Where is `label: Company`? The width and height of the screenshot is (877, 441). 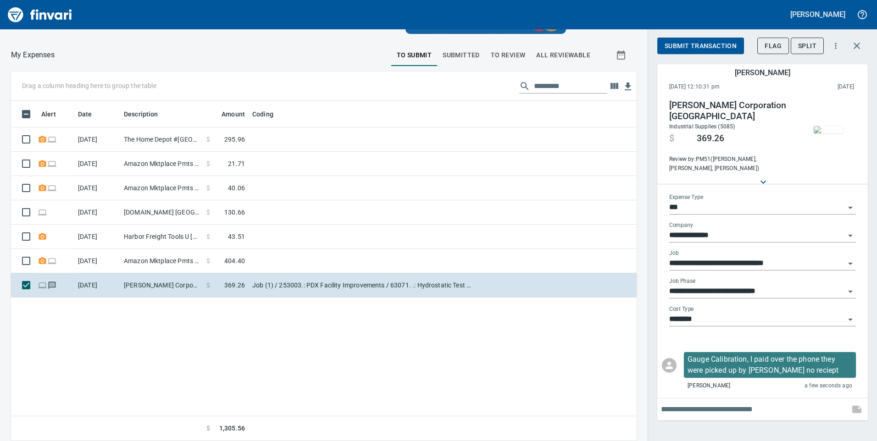 label: Company is located at coordinates (681, 225).